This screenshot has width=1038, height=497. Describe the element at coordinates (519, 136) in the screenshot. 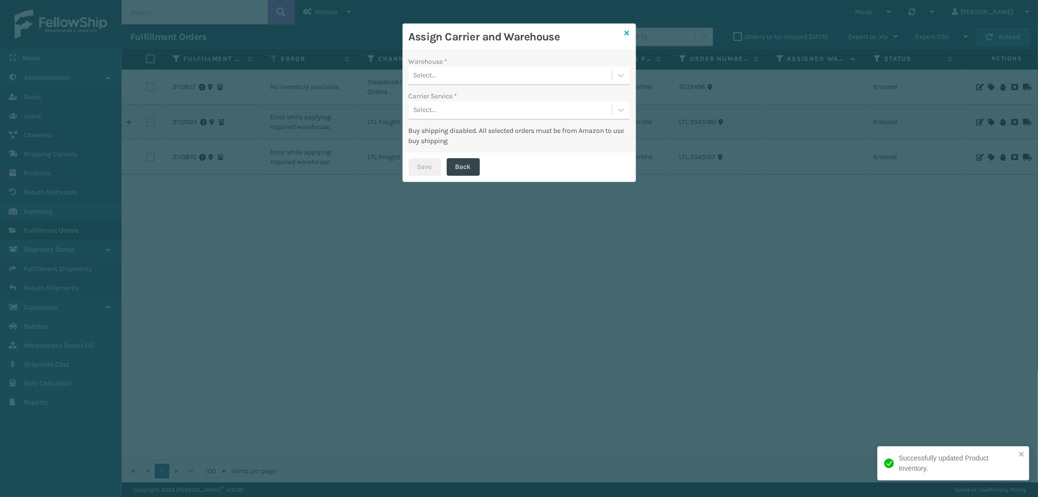

I see `div: Buy shipping disabled. All selected orders must be from Amazon to use buy shipping` at that location.